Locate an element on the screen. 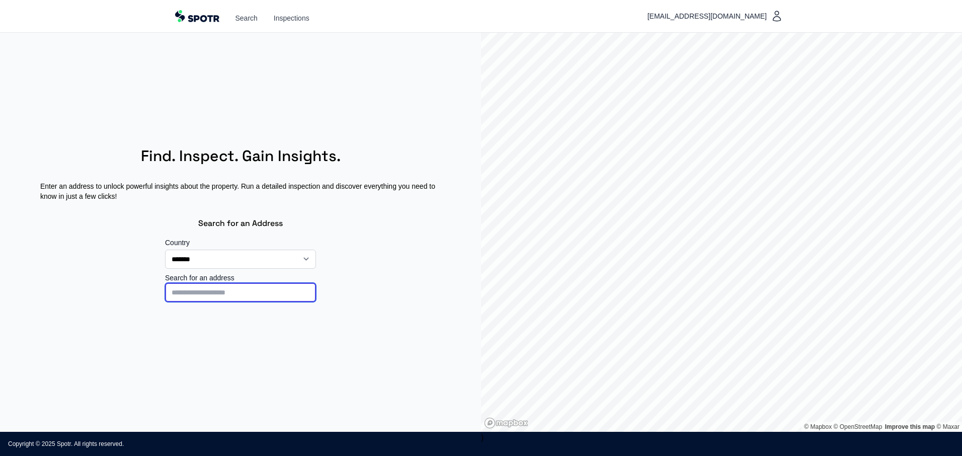  a: Search is located at coordinates (247, 18).